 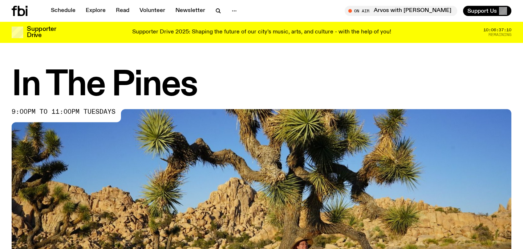 I want to click on button: Support Us, so click(x=487, y=11).